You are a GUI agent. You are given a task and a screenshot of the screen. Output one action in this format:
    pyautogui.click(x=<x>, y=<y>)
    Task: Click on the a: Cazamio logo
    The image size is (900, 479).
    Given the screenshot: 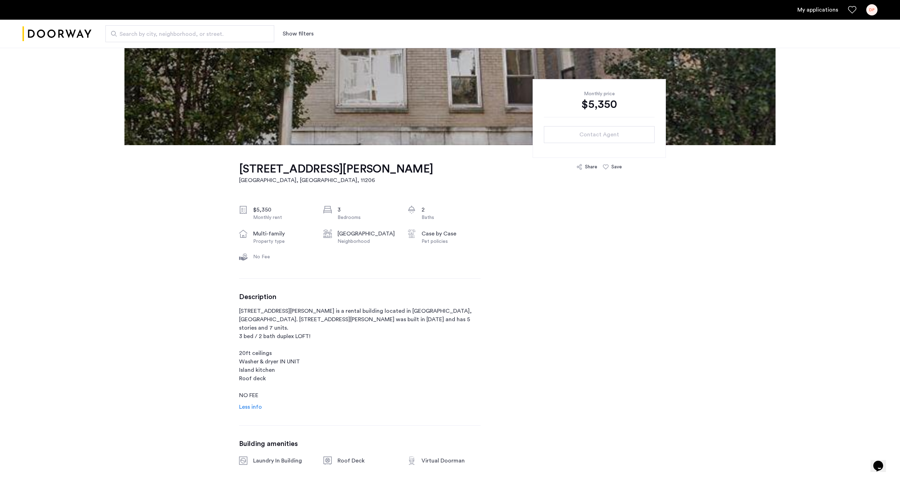 What is the action you would take?
    pyautogui.click(x=57, y=34)
    